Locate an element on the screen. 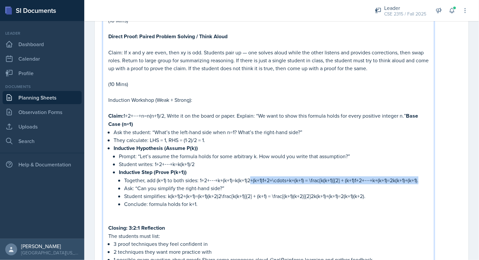 The height and width of the screenshot is (260, 479). p: Conclude: formula holds for k+1. is located at coordinates (276, 204).